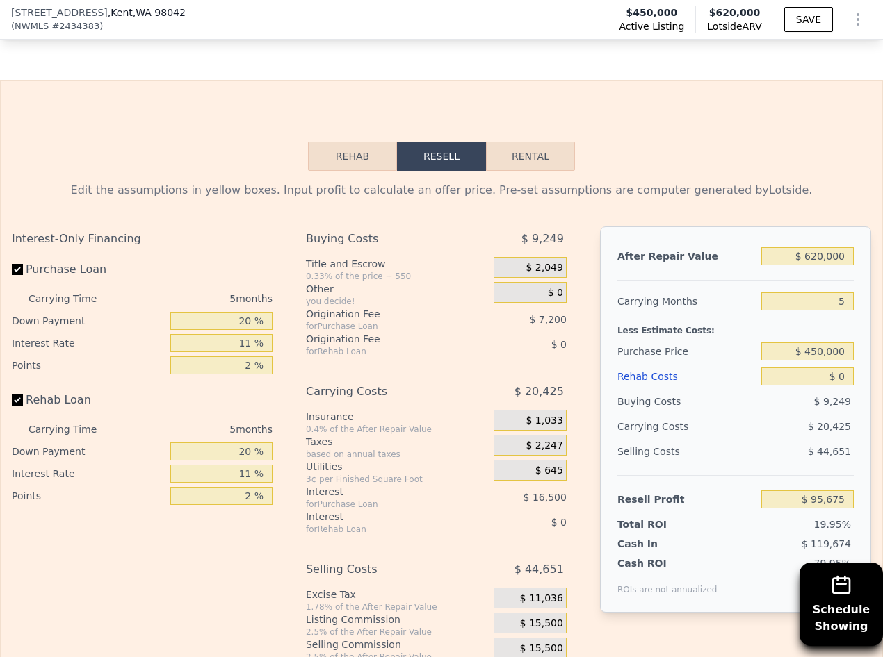 This screenshot has height=657, width=883. Describe the element at coordinates (547, 320) in the screenshot. I see `span: $ 7,200` at that location.